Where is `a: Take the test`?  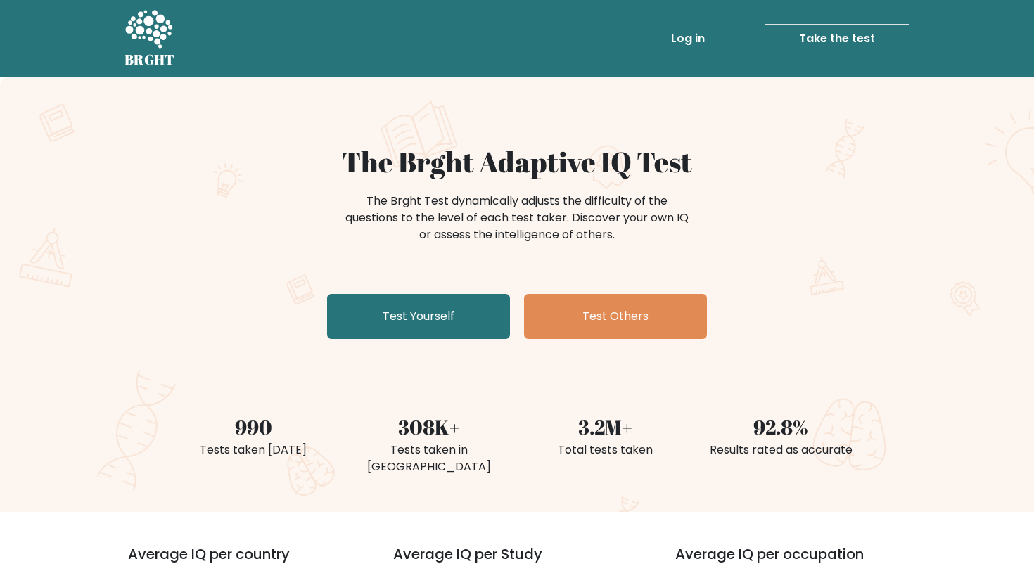
a: Take the test is located at coordinates (837, 39).